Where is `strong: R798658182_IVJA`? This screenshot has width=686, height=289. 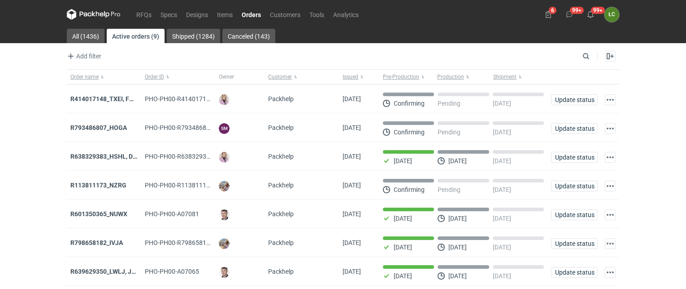
strong: R798658182_IVJA is located at coordinates (96, 242).